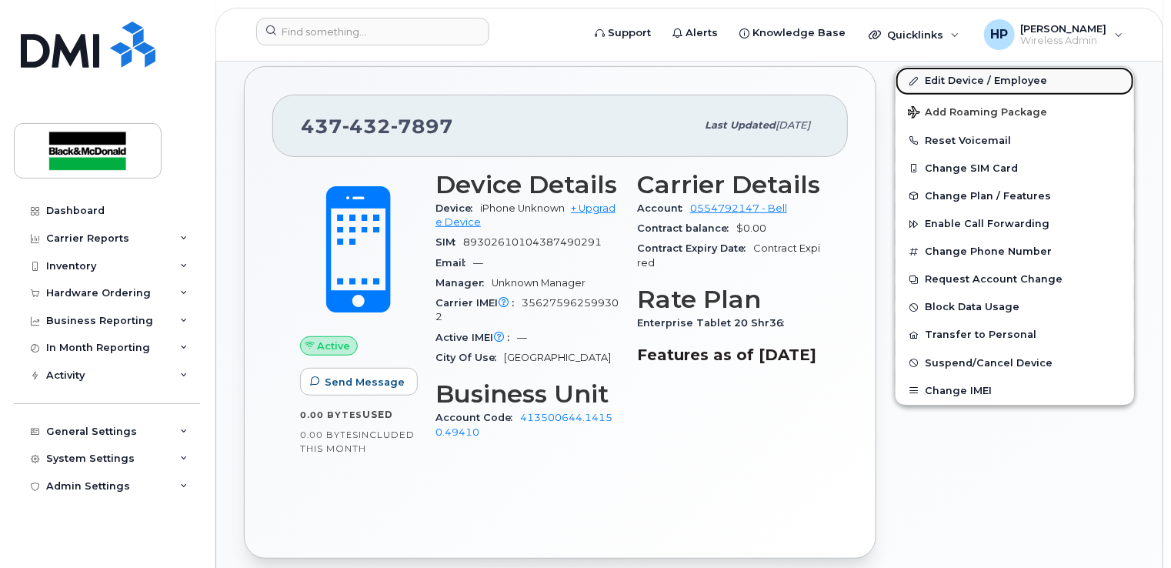 Image resolution: width=1171 pixels, height=568 pixels. What do you see at coordinates (366, 126) in the screenshot?
I see `span: 432` at bounding box center [366, 126].